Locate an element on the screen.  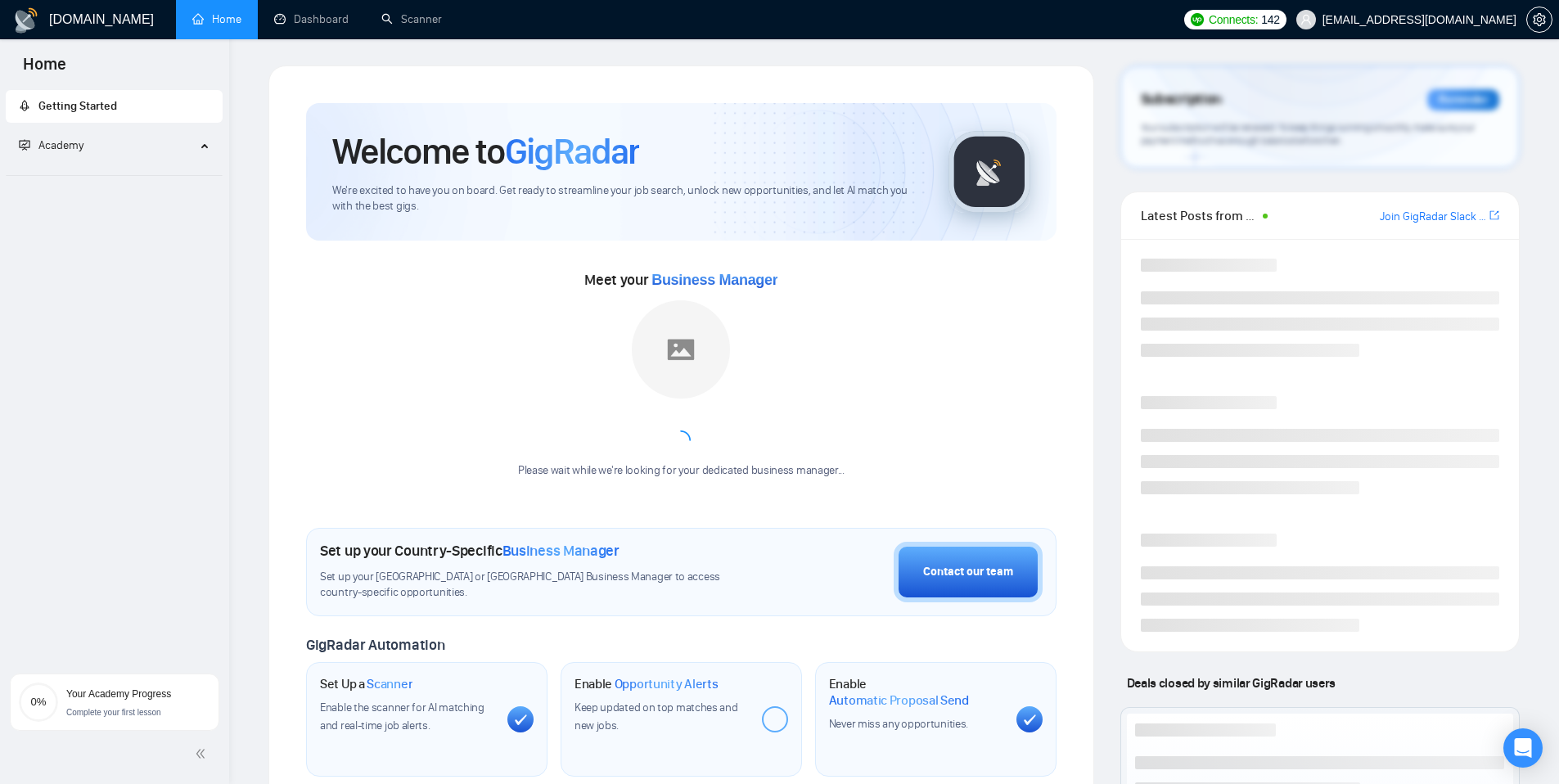
span: Your subscription will be renewed. To keep things running smoothly, make sure your payment method... is located at coordinates (1308, 134).